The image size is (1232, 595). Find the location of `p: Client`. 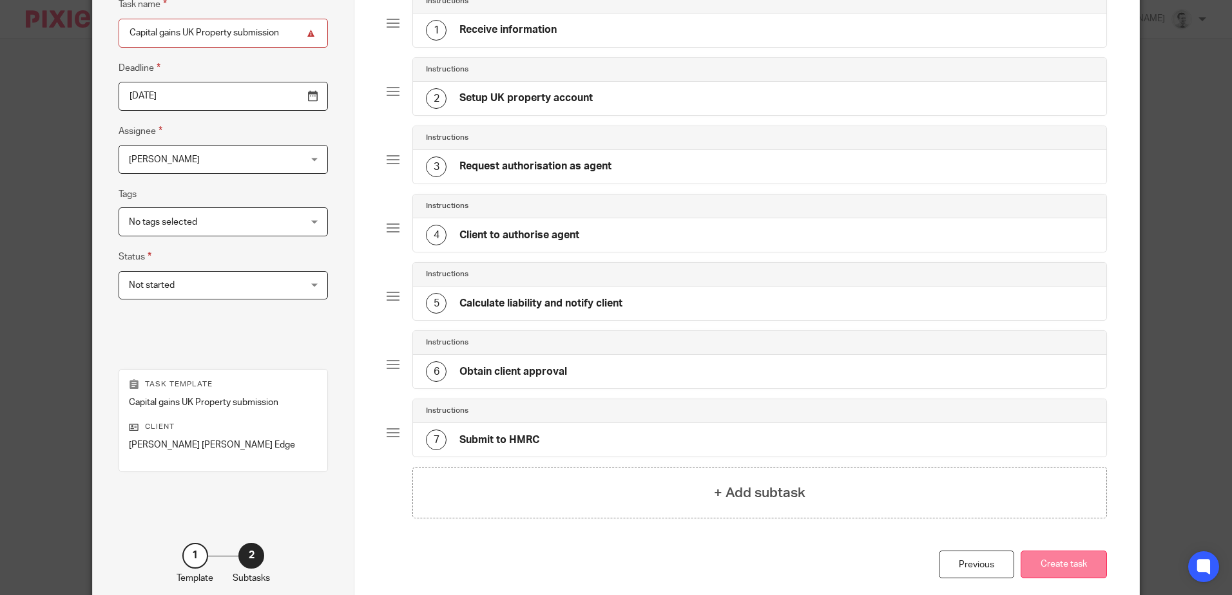

p: Client is located at coordinates (223, 427).